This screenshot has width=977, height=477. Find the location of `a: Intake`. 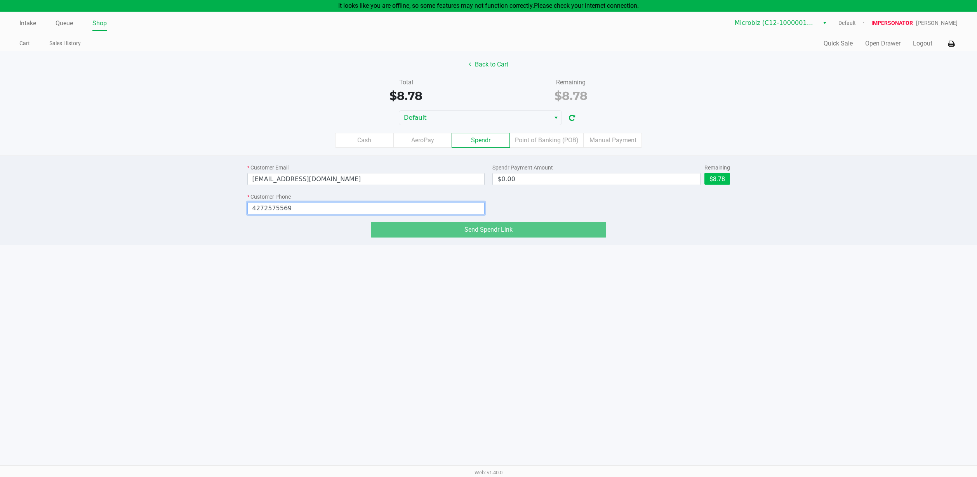

a: Intake is located at coordinates (28, 23).